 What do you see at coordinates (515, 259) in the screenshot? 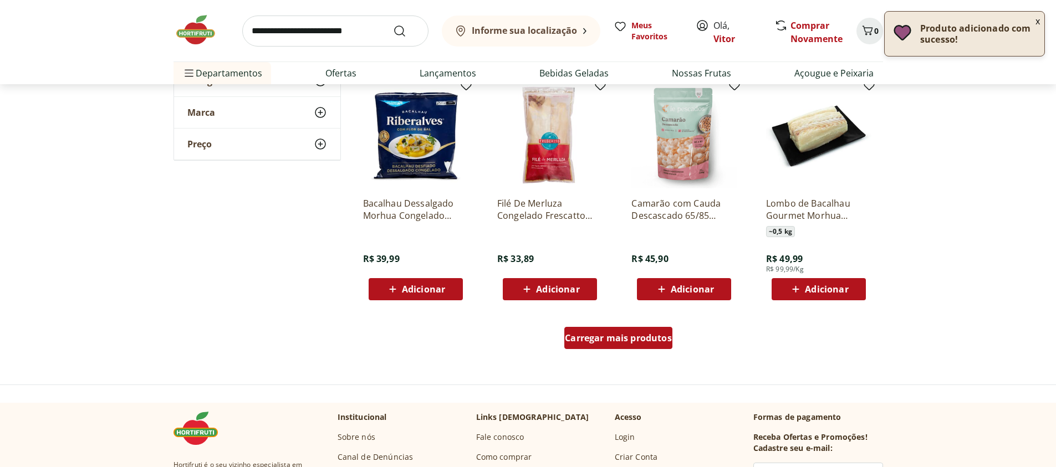
I see `span: R$ 33,89` at bounding box center [515, 259].